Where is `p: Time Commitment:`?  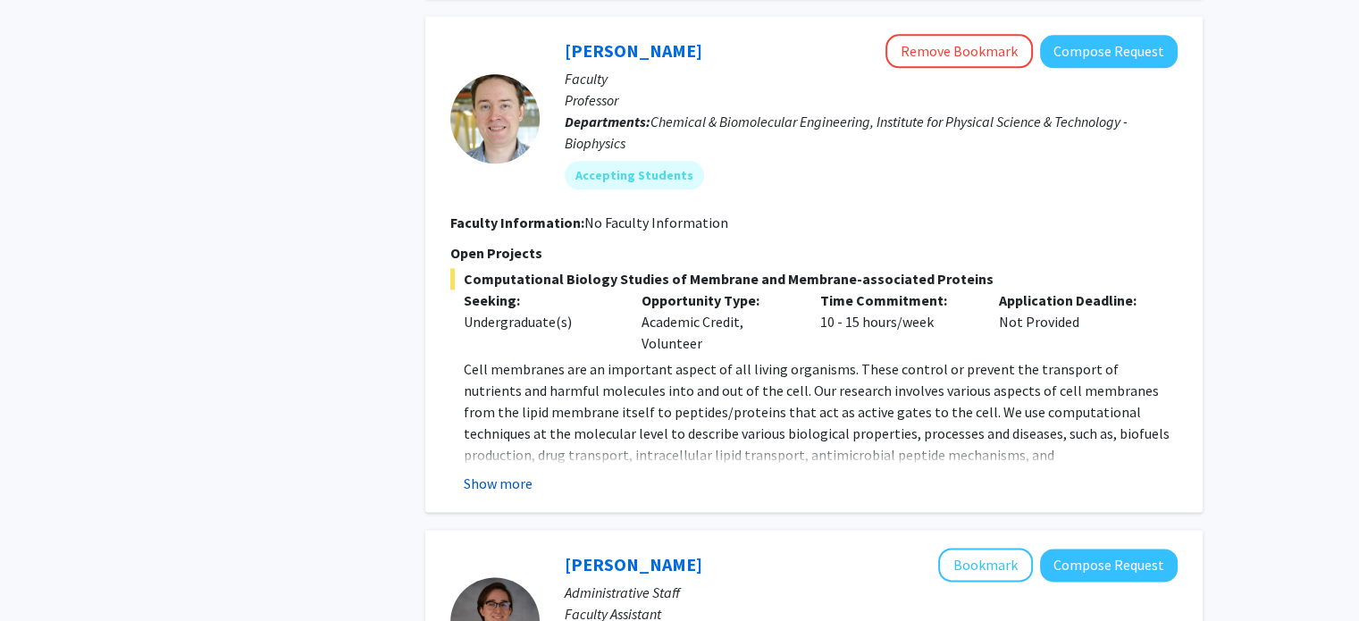
p: Time Commitment: is located at coordinates (896, 300).